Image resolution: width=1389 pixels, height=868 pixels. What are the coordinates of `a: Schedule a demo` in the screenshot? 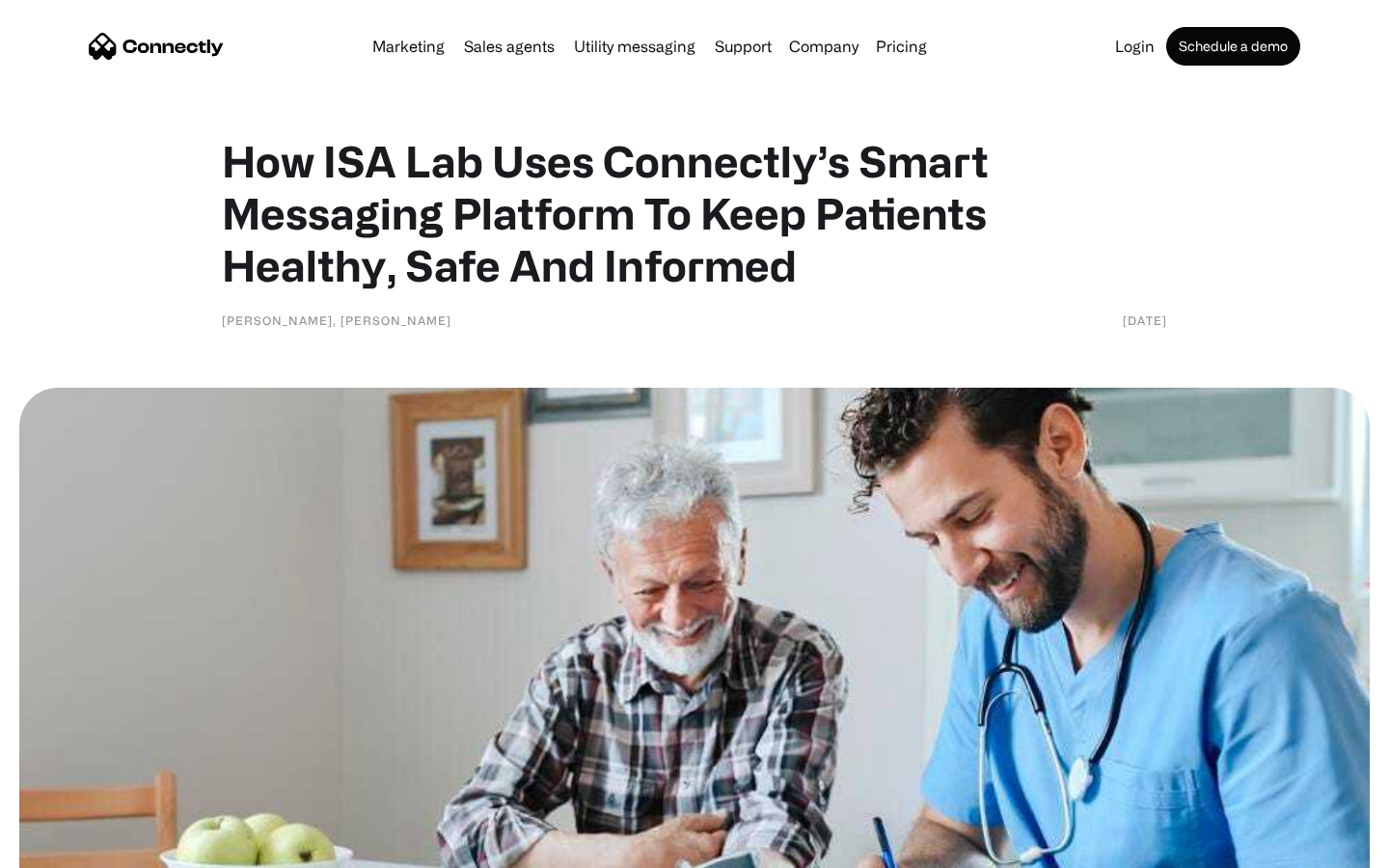 It's located at (1233, 46).